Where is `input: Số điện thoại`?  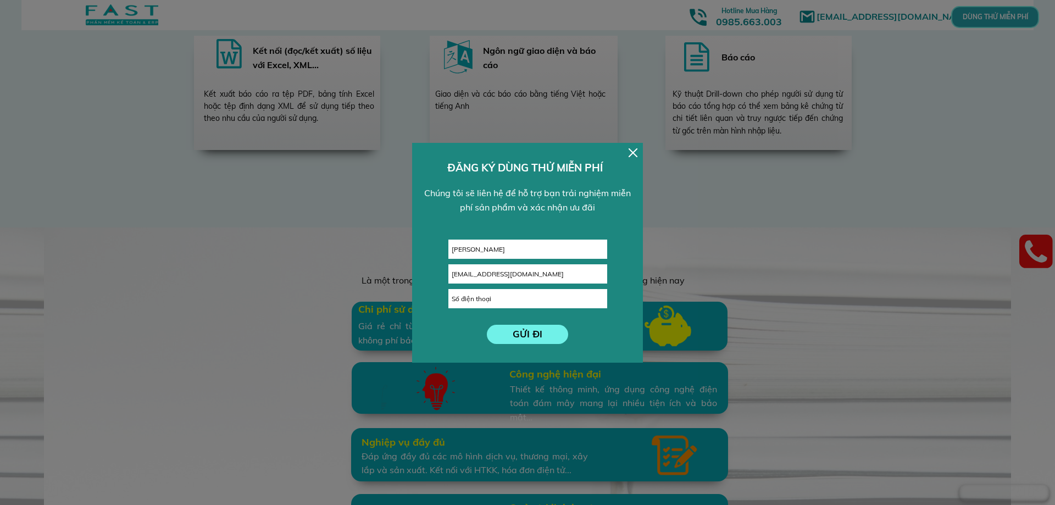 input: Số điện thoại is located at coordinates (527, 298).